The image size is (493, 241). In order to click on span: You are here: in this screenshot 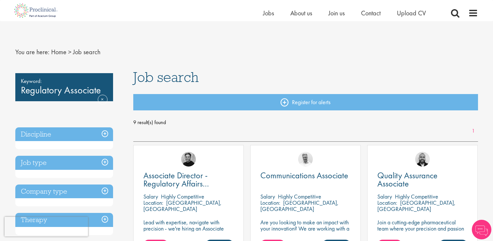, I will do `click(32, 52)`.